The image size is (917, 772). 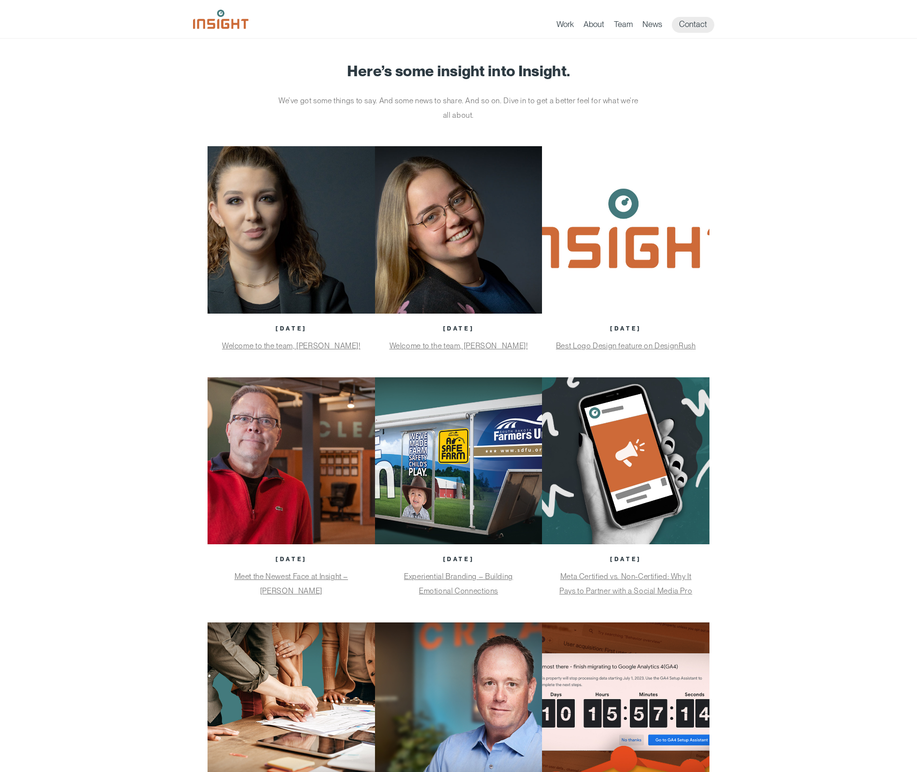 I want to click on a: Contact, so click(x=693, y=25).